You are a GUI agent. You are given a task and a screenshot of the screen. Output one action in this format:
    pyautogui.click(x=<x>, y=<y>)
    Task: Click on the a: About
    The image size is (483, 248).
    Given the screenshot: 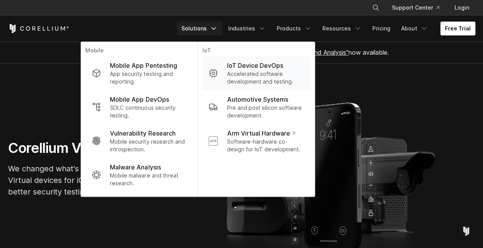 What is the action you would take?
    pyautogui.click(x=415, y=28)
    